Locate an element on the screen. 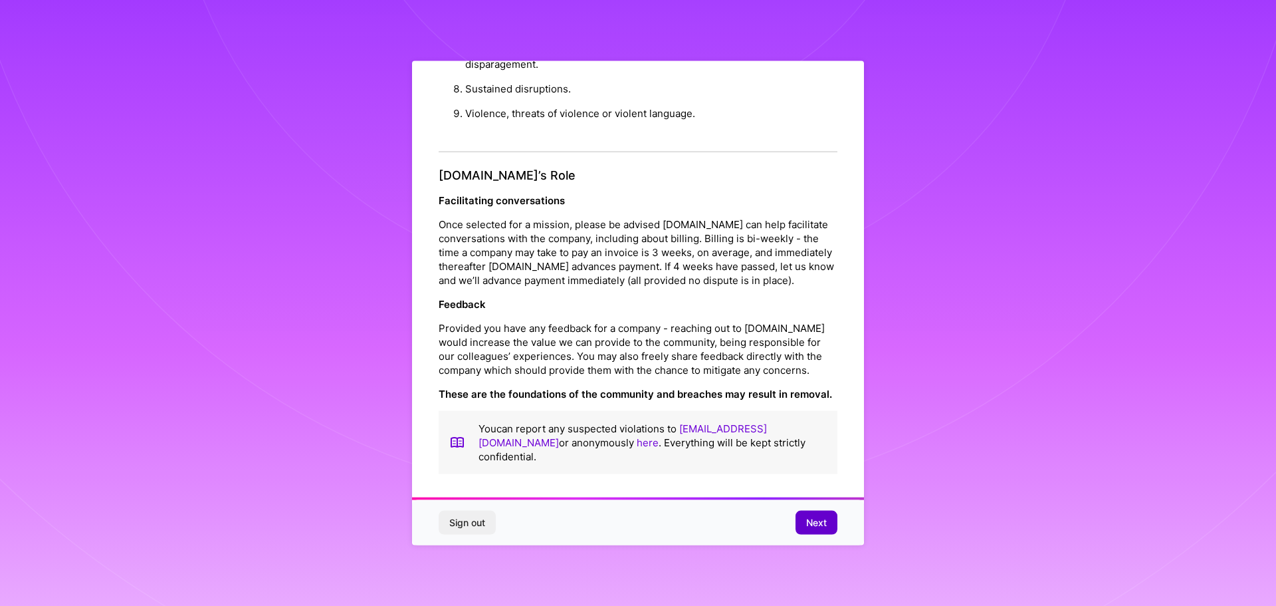  button: Sign out is located at coordinates (467, 523).